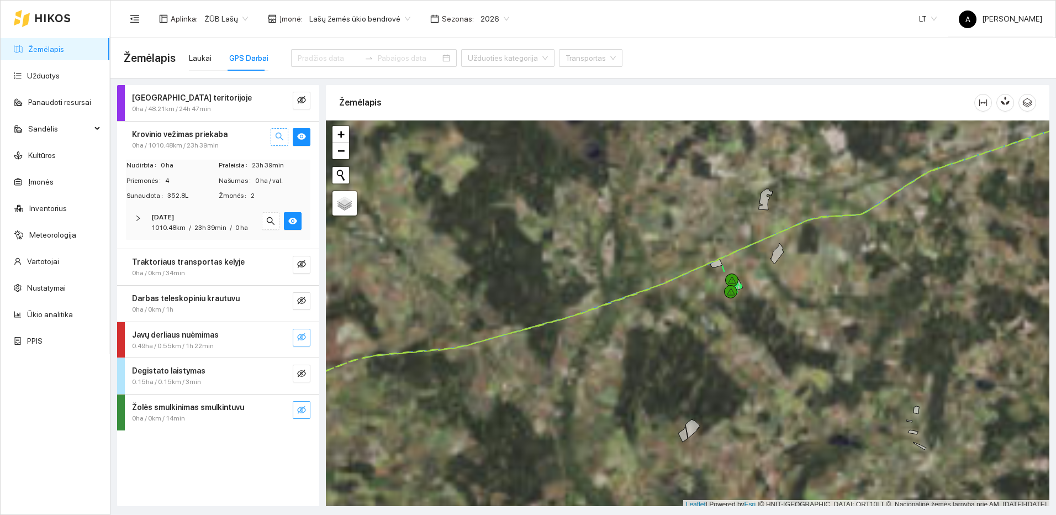 Image resolution: width=1056 pixels, height=515 pixels. Describe the element at coordinates (43, 261) in the screenshot. I see `a: Vartotojai` at that location.